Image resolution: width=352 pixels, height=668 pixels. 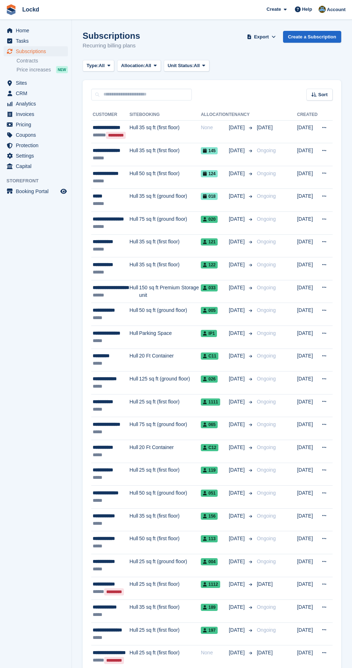 I want to click on span: Coupons, so click(x=37, y=135).